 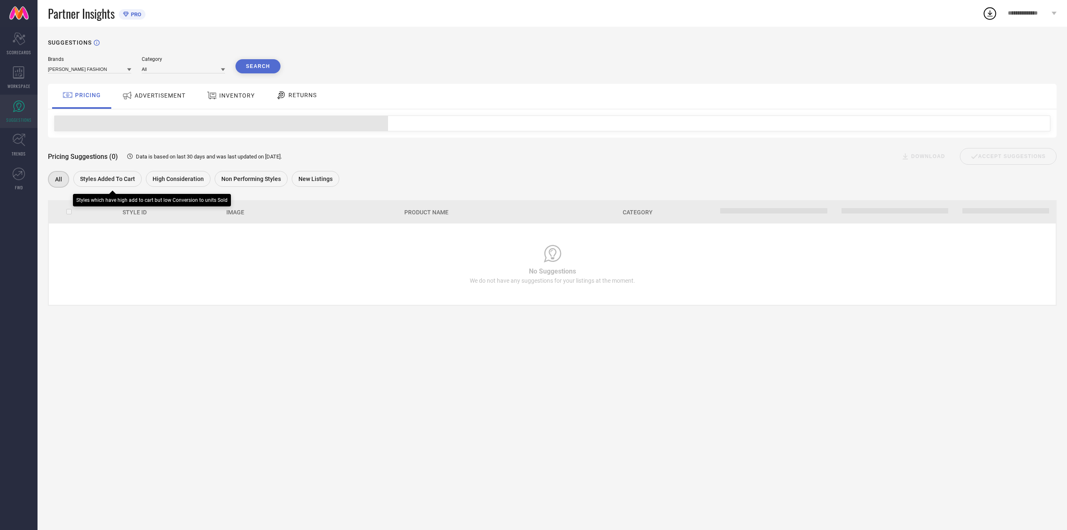 I want to click on span: TRENDS, so click(x=19, y=153).